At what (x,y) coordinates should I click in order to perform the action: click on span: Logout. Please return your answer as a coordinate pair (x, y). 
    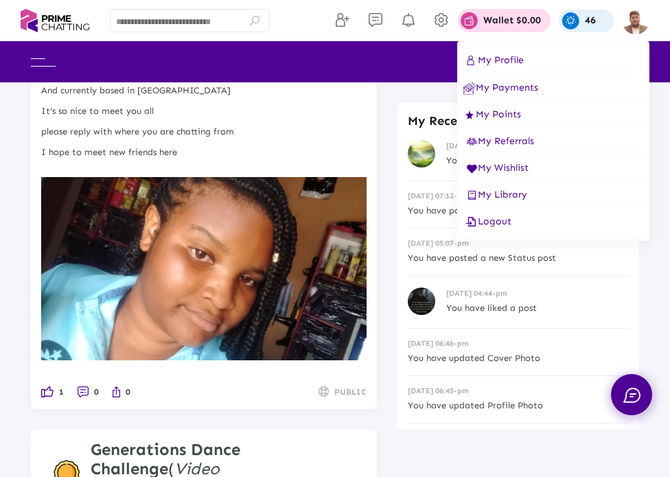
    Looking at the image, I should click on (488, 221).